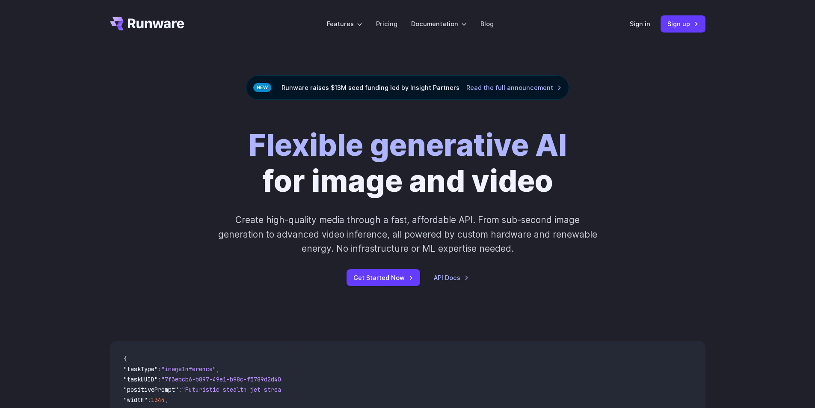  What do you see at coordinates (452, 277) in the screenshot?
I see `a: API Docs` at bounding box center [452, 277].